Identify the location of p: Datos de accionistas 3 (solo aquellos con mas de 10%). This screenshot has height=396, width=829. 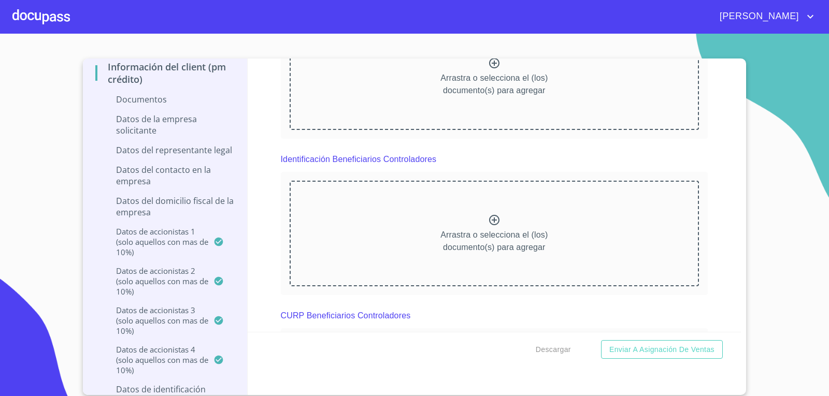
(154, 321).